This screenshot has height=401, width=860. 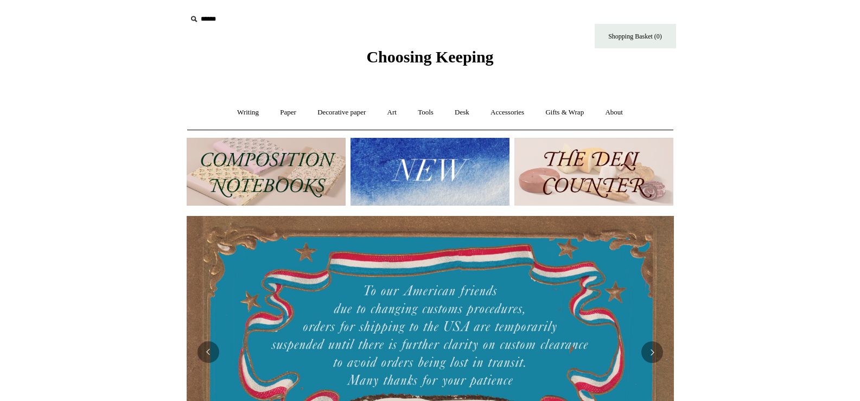 What do you see at coordinates (429, 171) in the screenshot?
I see `img: New.jpg__PID:f73bdf93-380a-4a35-bcfe-7823039498e1` at bounding box center [429, 171].